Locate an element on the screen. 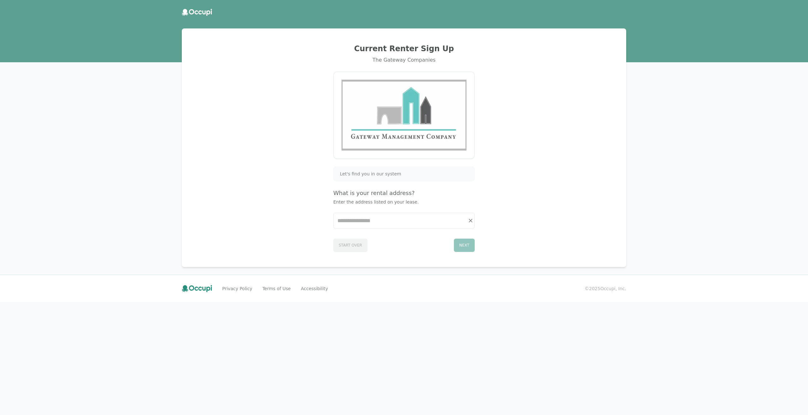 The image size is (808, 415). a: Terms of Use is located at coordinates (277, 288).